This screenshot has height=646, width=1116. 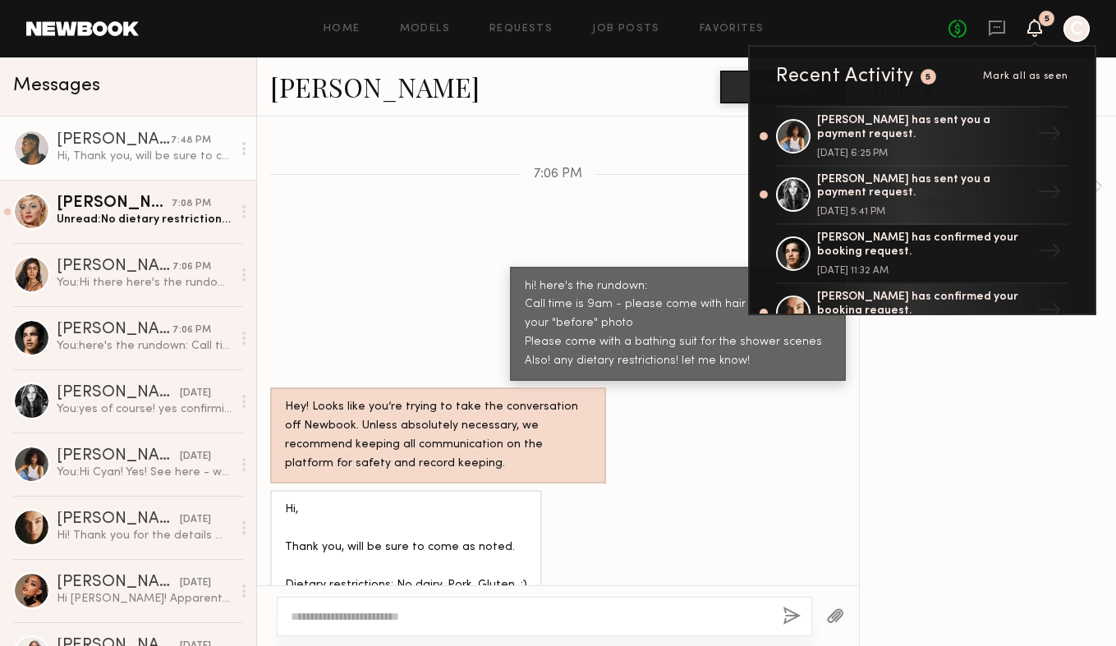 I want to click on span: 7:06 PM, so click(x=557, y=174).